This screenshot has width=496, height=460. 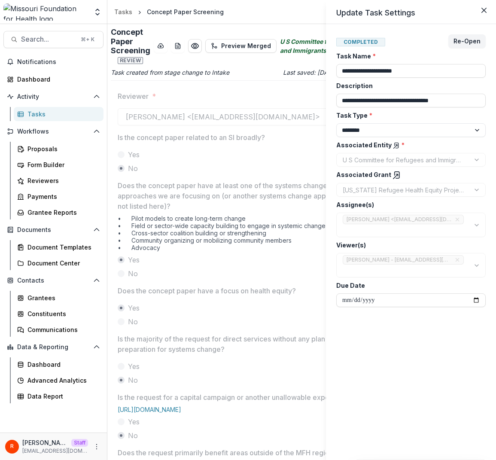 I want to click on label: Description, so click(x=408, y=85).